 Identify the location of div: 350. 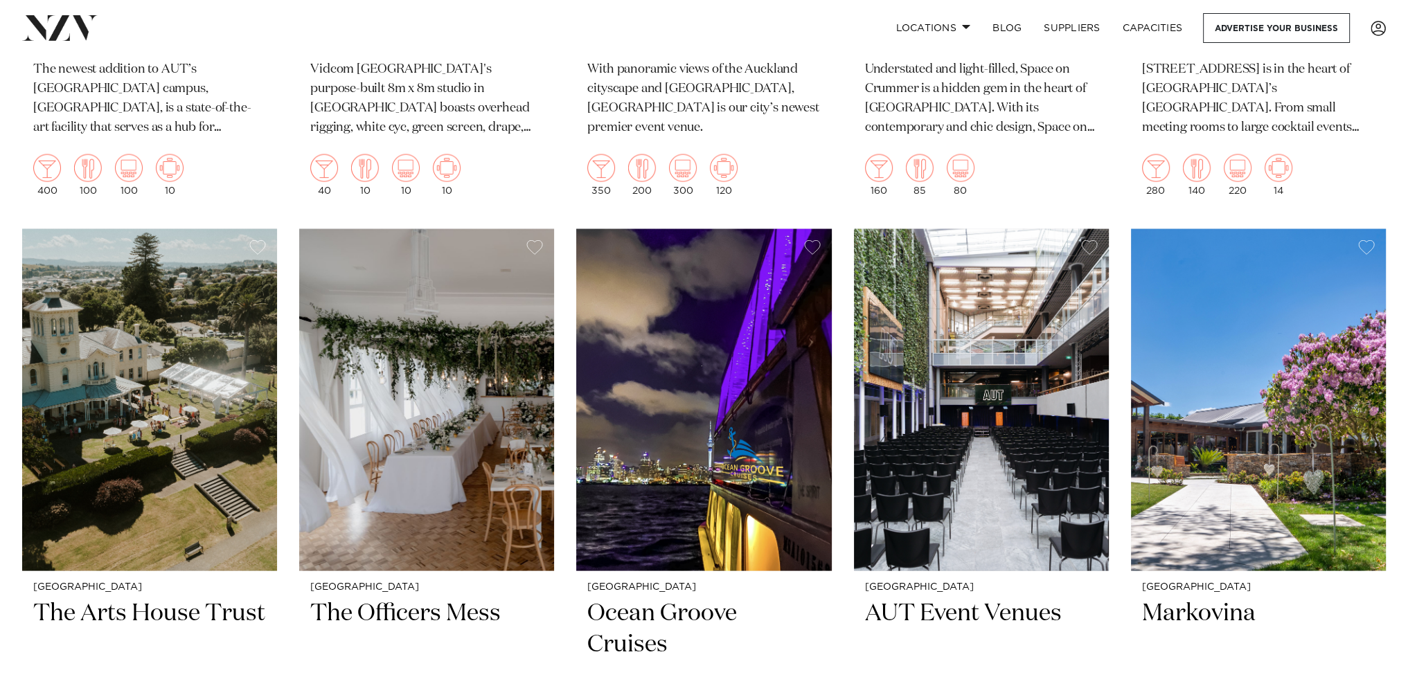
(601, 175).